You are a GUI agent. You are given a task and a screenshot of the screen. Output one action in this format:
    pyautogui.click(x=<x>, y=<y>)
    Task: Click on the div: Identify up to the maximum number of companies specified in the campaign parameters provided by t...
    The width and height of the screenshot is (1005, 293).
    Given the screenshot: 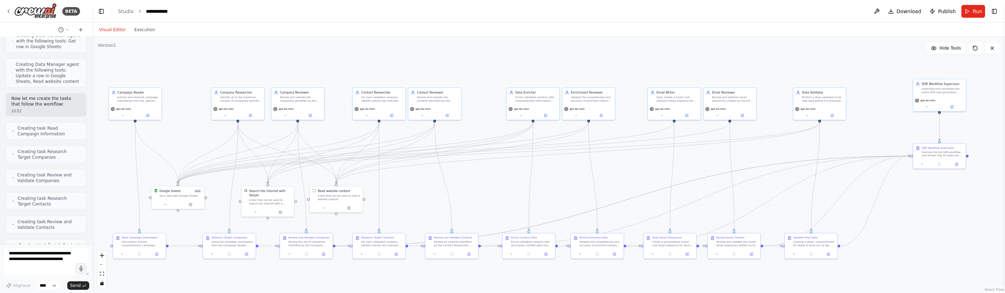 What is the action you would take?
    pyautogui.click(x=241, y=99)
    